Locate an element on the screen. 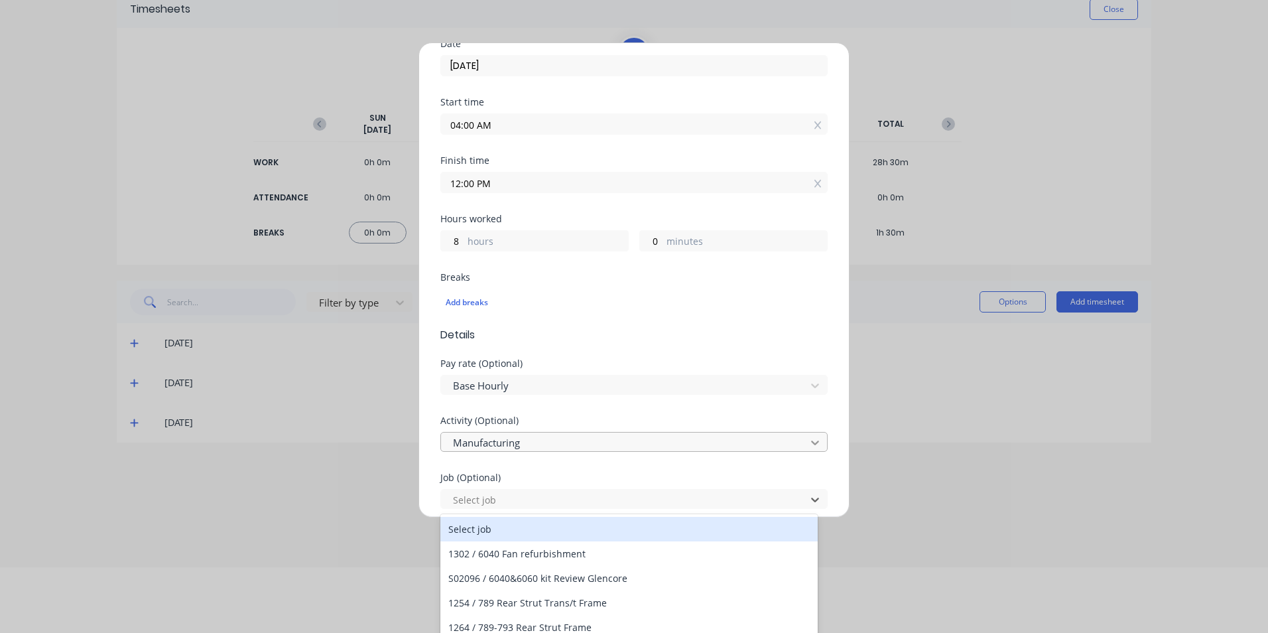 Image resolution: width=1268 pixels, height=633 pixels. span: Details is located at coordinates (634, 335).